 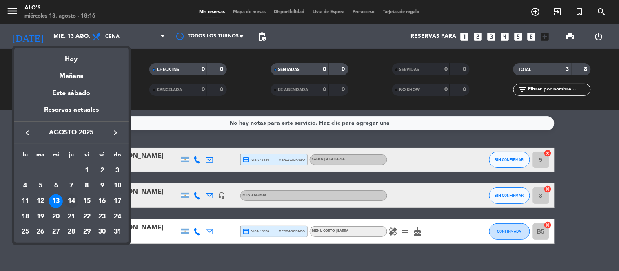 What do you see at coordinates (117, 201) in the screenshot?
I see `td: 17 de agosto de 2025` at bounding box center [117, 201].